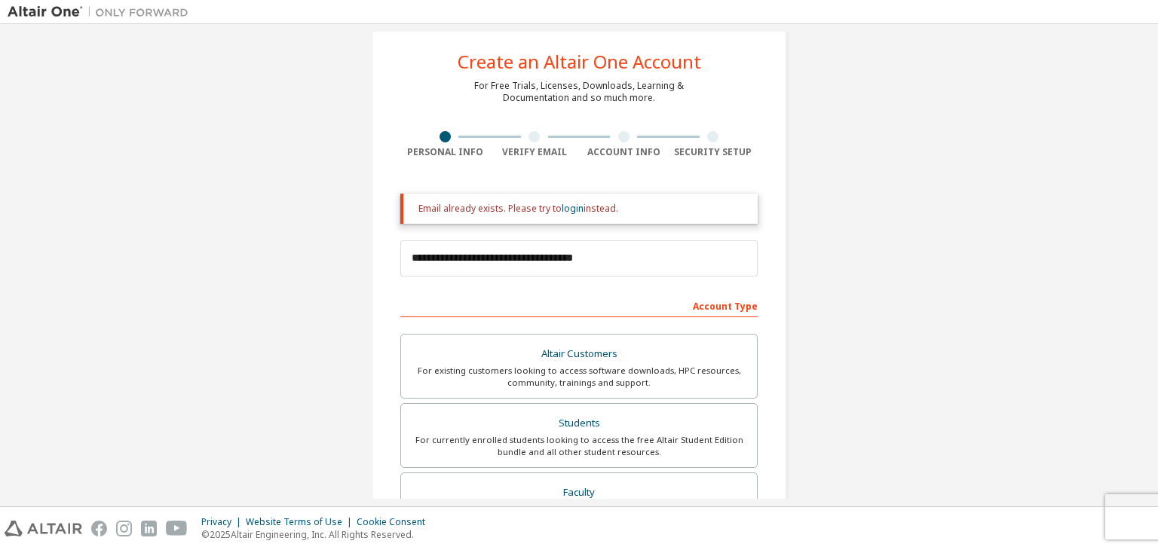 This screenshot has height=550, width=1158. Describe the element at coordinates (579, 493) in the screenshot. I see `div: Faculty` at that location.